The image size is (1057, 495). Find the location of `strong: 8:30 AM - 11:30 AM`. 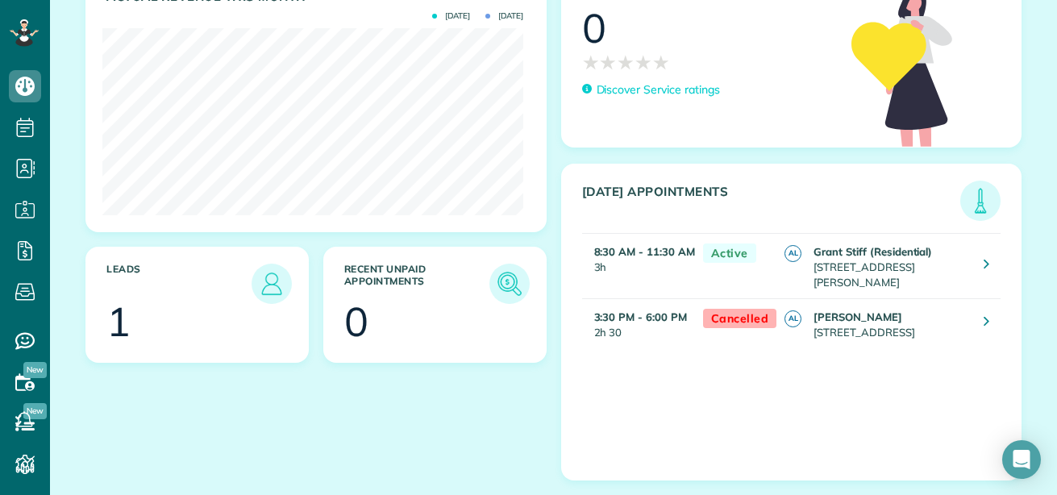

strong: 8:30 AM - 11:30 AM is located at coordinates (644, 252).